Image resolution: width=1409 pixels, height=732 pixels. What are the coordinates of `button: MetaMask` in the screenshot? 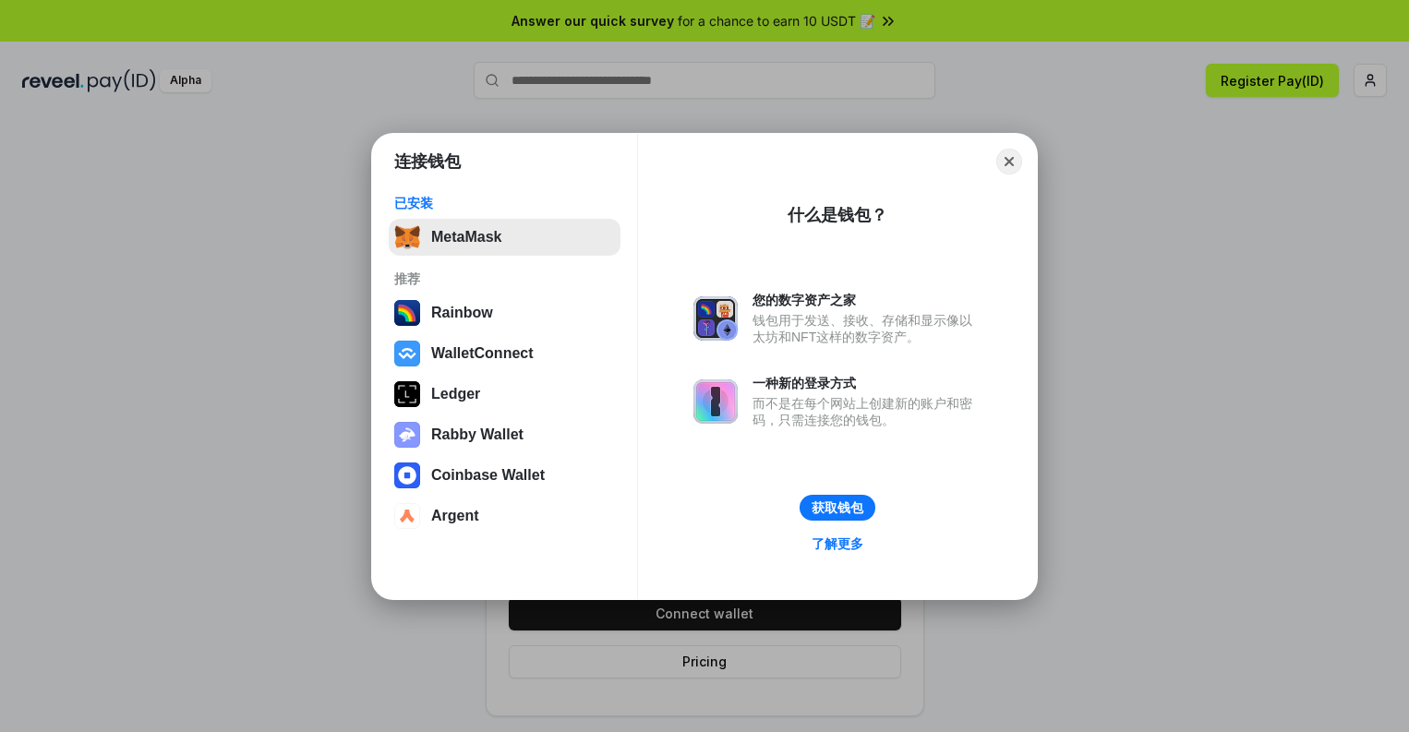 It's located at (504, 237).